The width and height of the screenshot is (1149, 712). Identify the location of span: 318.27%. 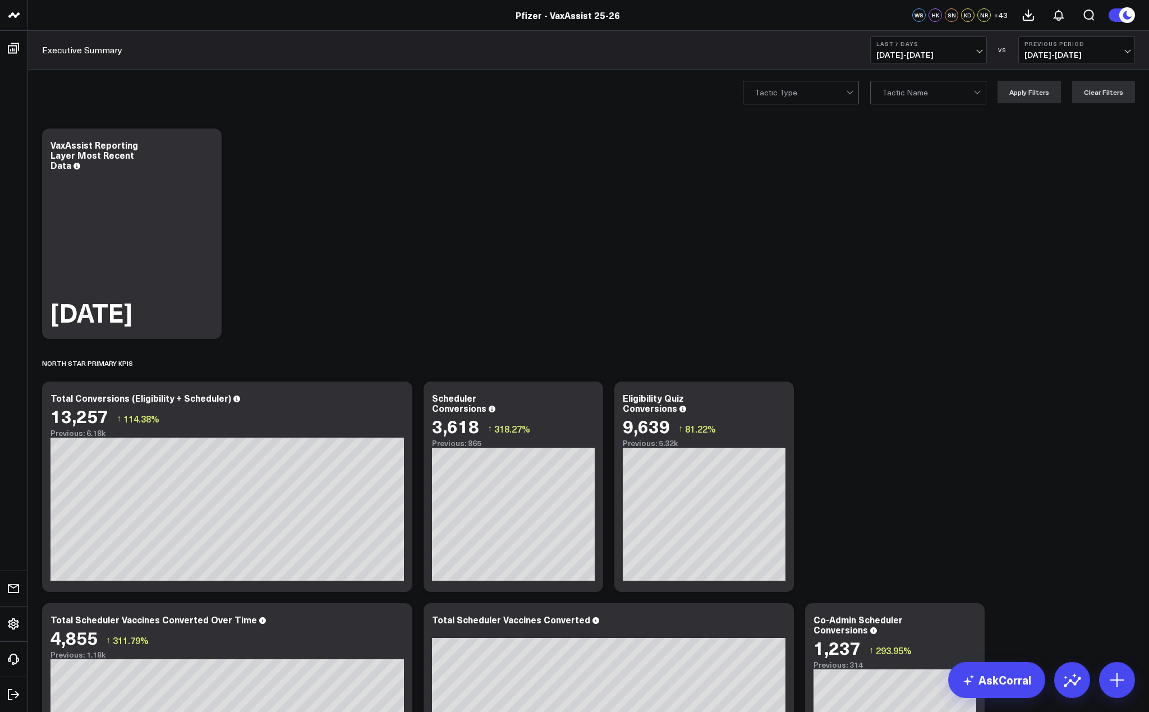
(512, 429).